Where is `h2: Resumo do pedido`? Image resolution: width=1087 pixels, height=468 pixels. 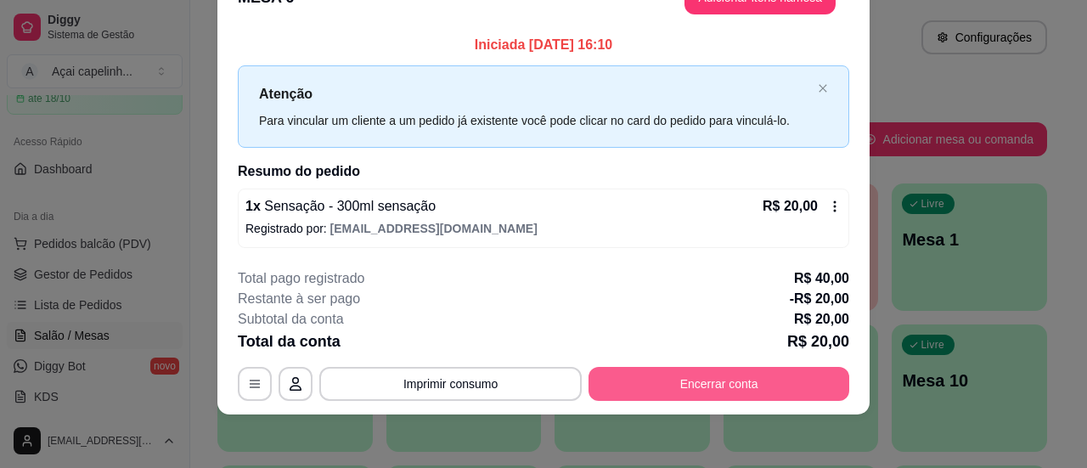
h2: Resumo do pedido is located at coordinates (544, 172).